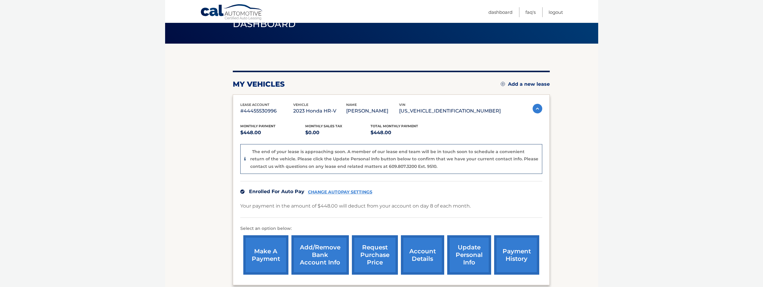 Image resolution: width=763 pixels, height=287 pixels. I want to click on img: add.svg, so click(503, 84).